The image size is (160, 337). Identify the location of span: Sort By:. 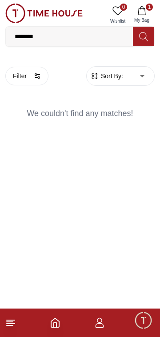
(111, 76).